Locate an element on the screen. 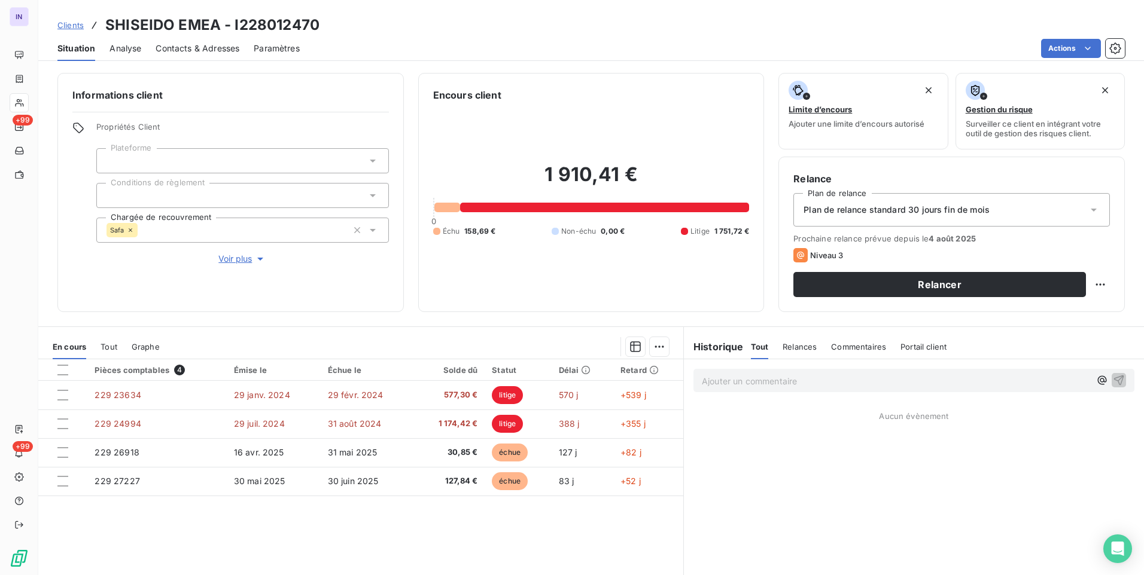 The height and width of the screenshot is (575, 1144). h6: Historique is located at coordinates (714, 347).